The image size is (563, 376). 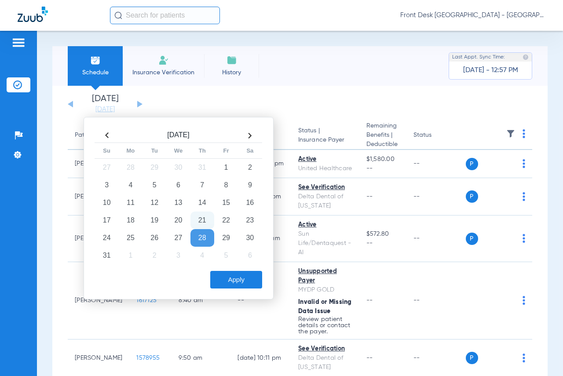 What do you see at coordinates (201, 301) in the screenshot?
I see `td: 8:40 AM` at bounding box center [201, 301].